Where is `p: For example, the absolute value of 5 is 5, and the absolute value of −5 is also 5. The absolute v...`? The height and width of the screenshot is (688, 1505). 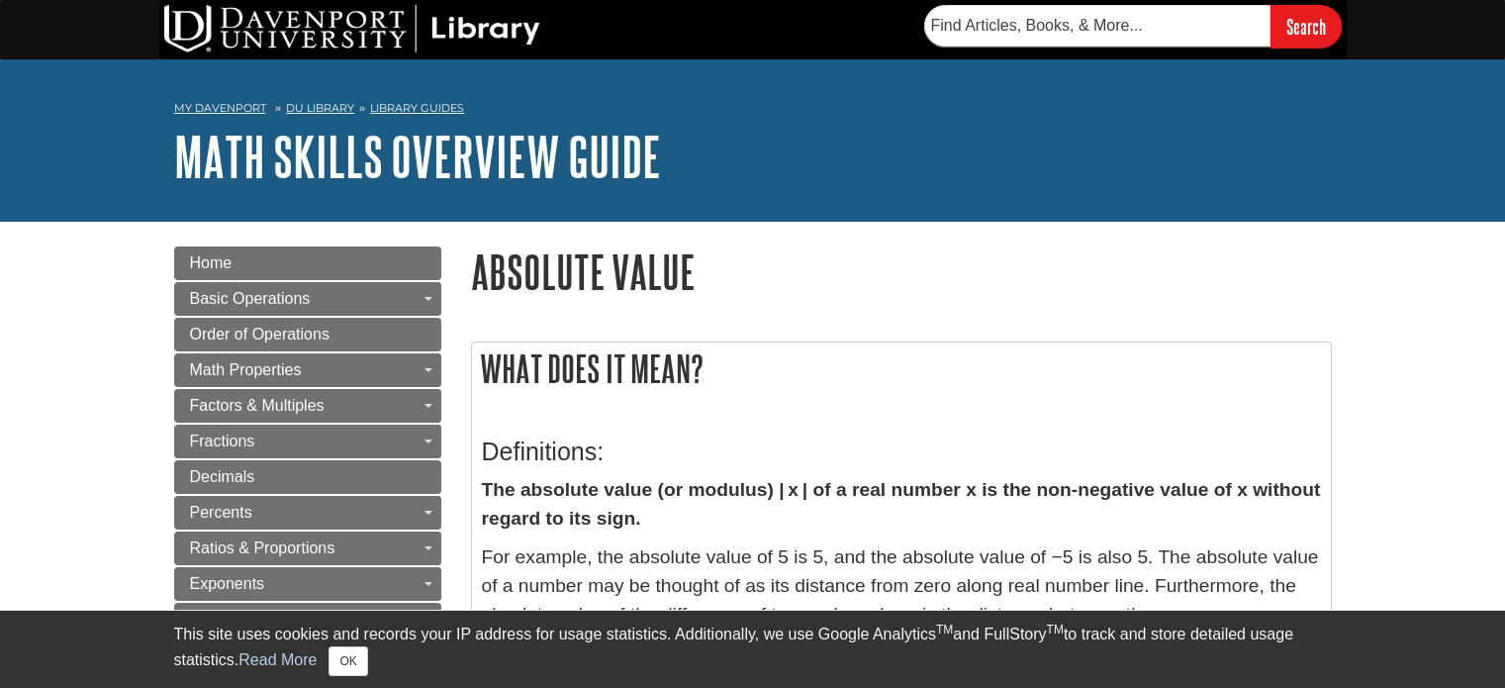
p: For example, the absolute value of 5 is 5, and the absolute value of −5 is also 5. The absolute v... is located at coordinates (901, 586).